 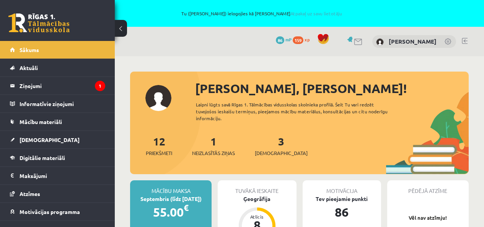 I want to click on span: 159, so click(x=298, y=40).